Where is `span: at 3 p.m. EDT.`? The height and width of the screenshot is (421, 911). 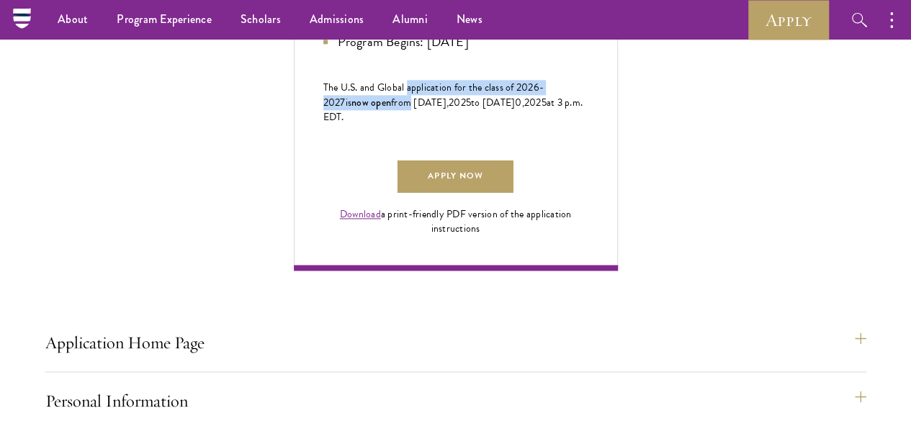
span: at 3 p.m. EDT. is located at coordinates (453, 109).